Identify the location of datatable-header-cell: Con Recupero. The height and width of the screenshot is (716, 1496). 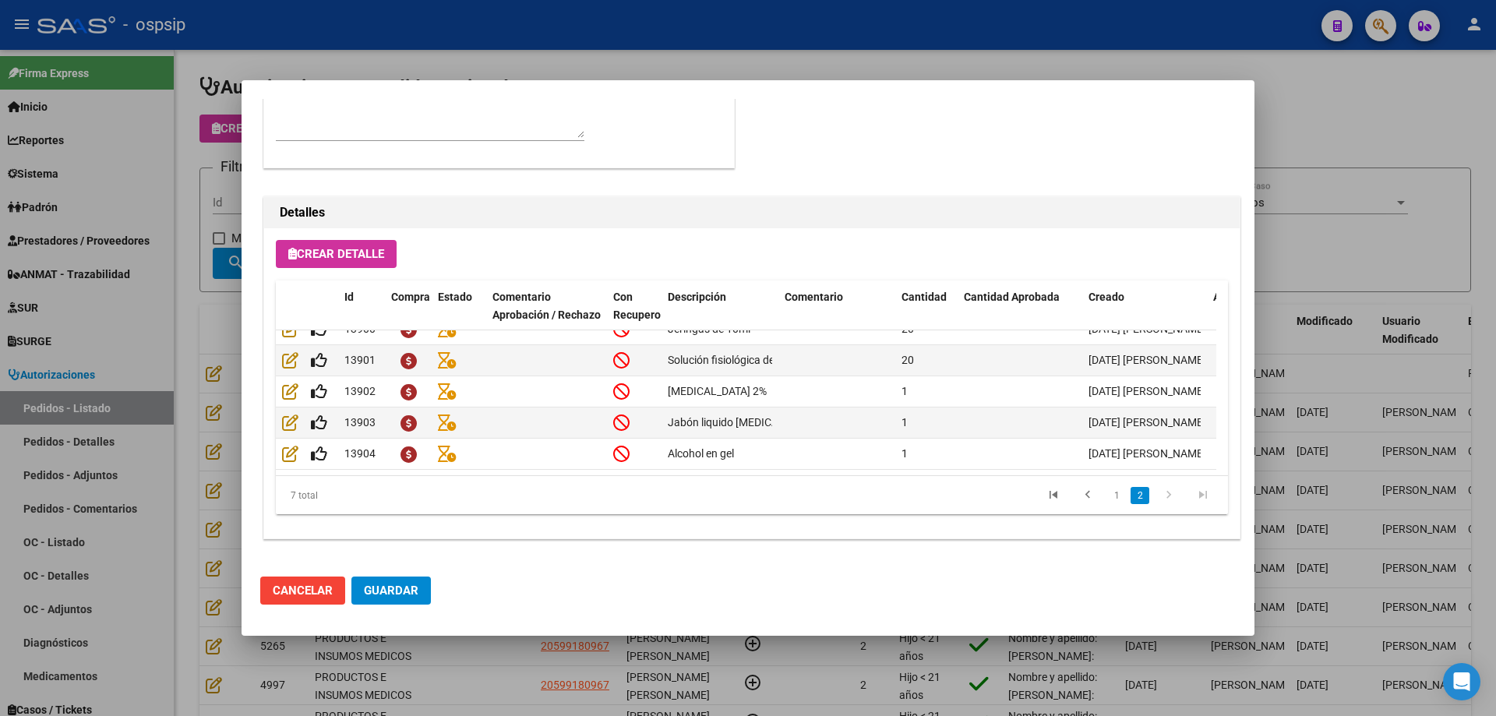
(634, 315).